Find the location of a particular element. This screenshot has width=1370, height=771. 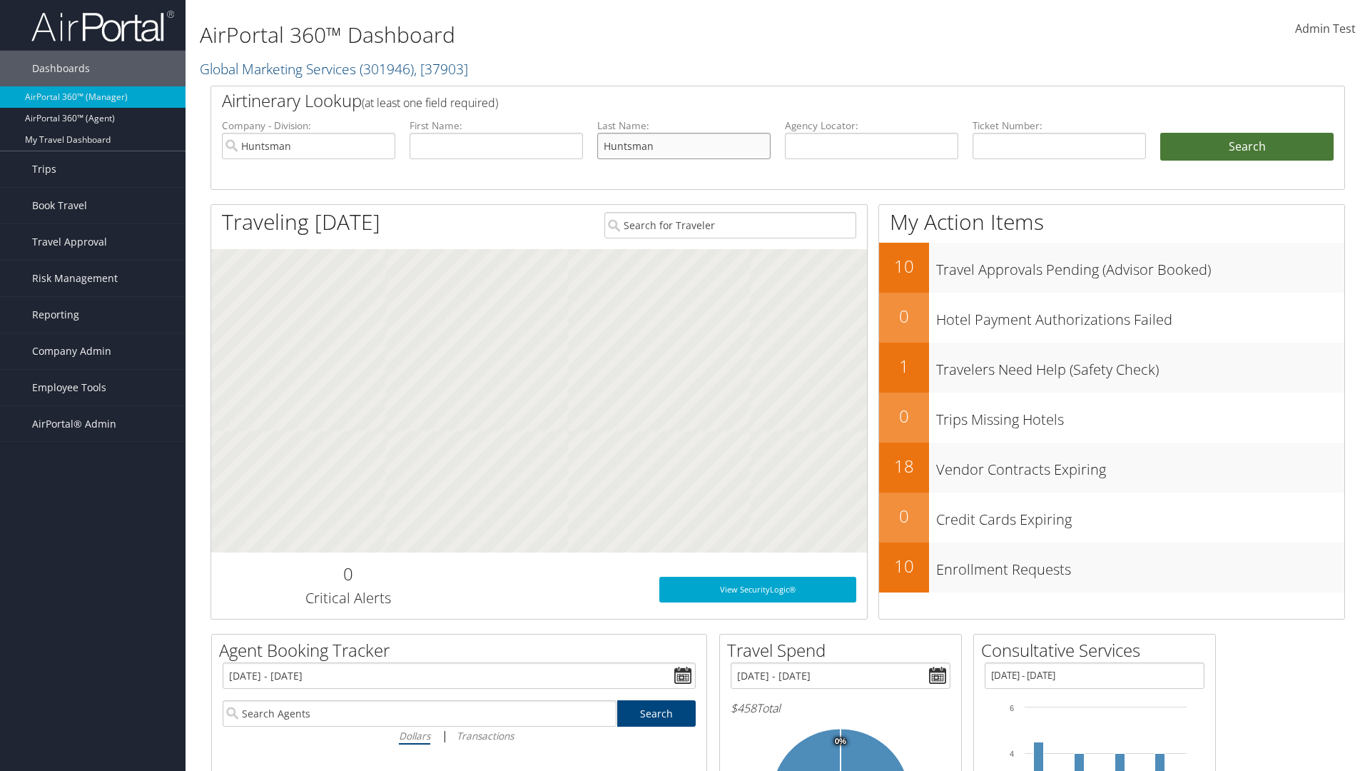

a: 1Travelers Need Help (Safety Check) is located at coordinates (1112, 367).